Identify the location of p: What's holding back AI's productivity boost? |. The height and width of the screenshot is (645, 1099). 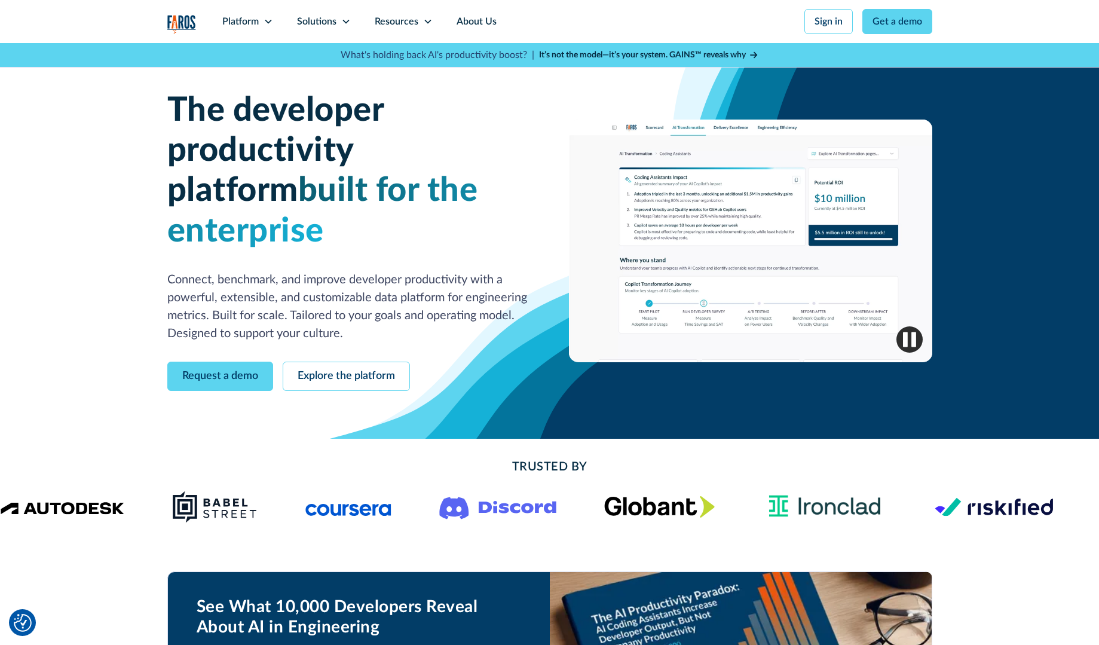
(437, 55).